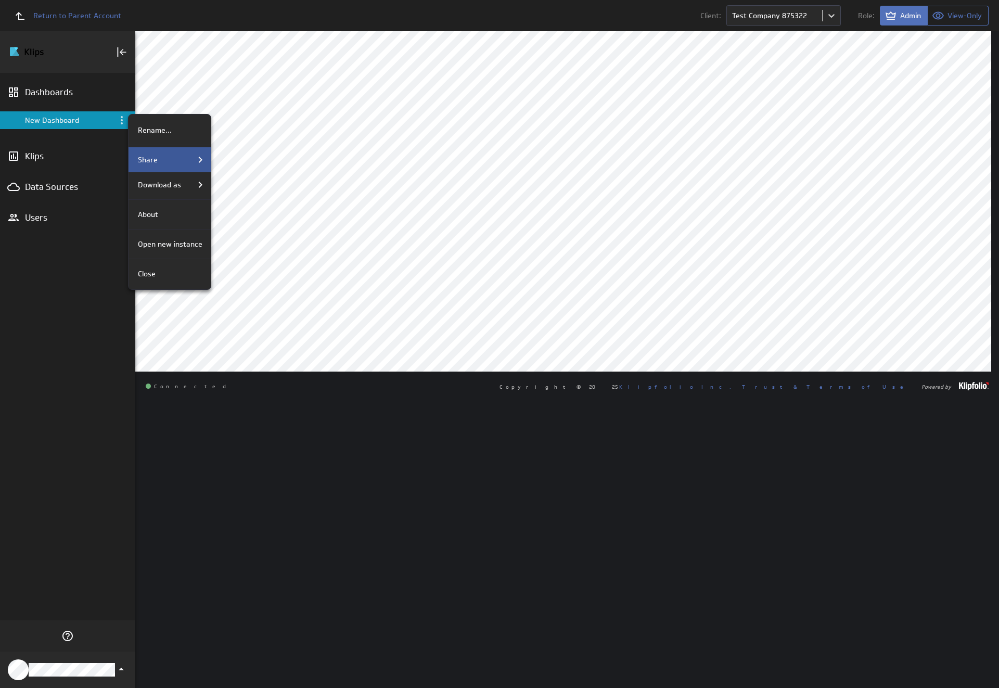  I want to click on div: Close, so click(170, 274).